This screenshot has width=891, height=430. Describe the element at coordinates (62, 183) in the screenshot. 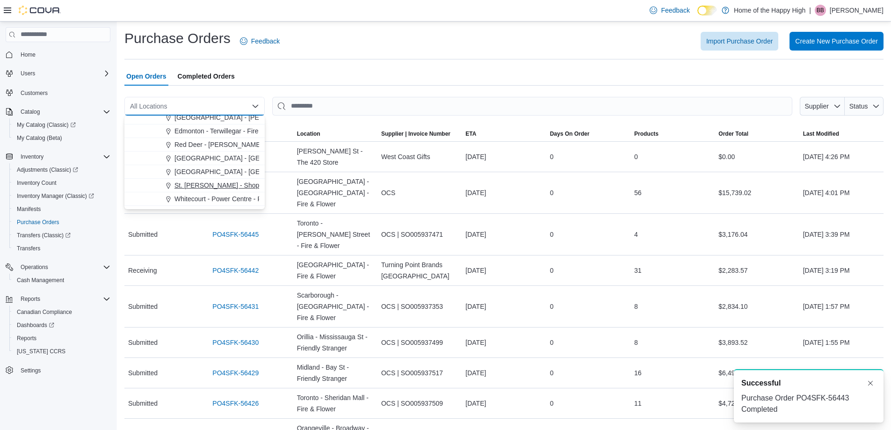

I see `span: Inventory Count` at that location.